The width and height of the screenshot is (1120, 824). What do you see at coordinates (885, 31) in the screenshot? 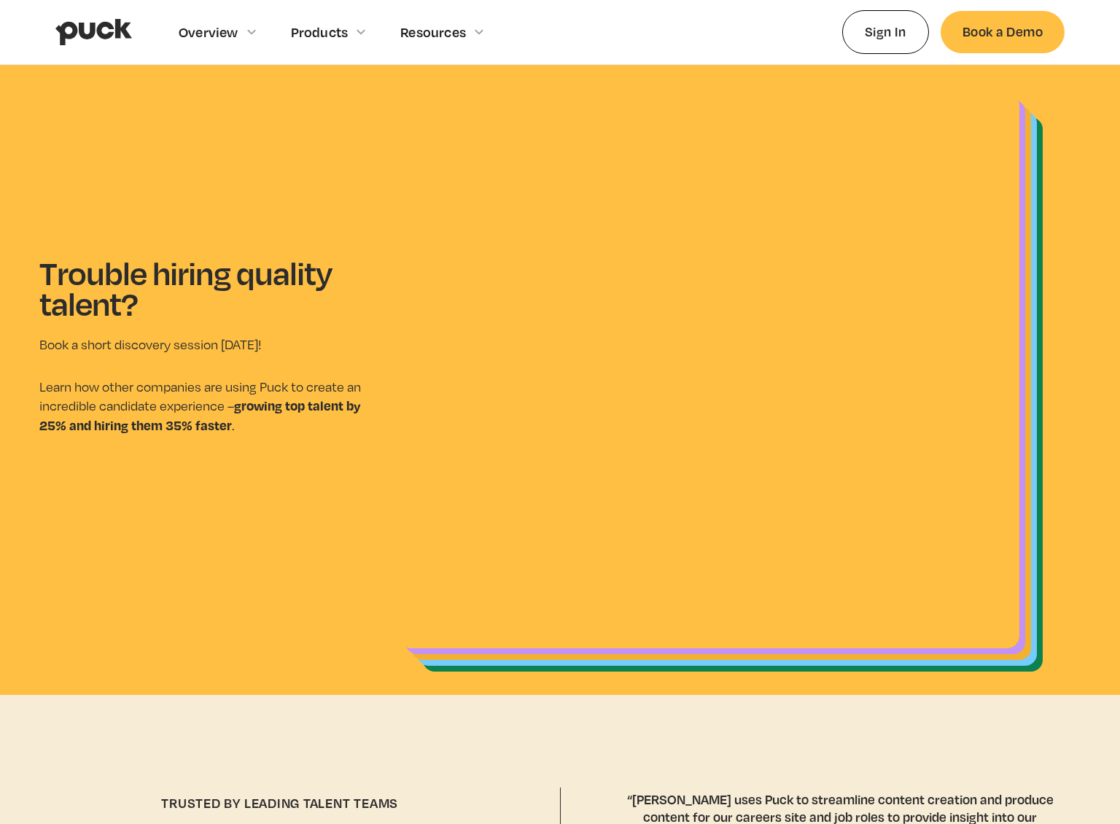
I see `a: Sign In` at bounding box center [885, 31].